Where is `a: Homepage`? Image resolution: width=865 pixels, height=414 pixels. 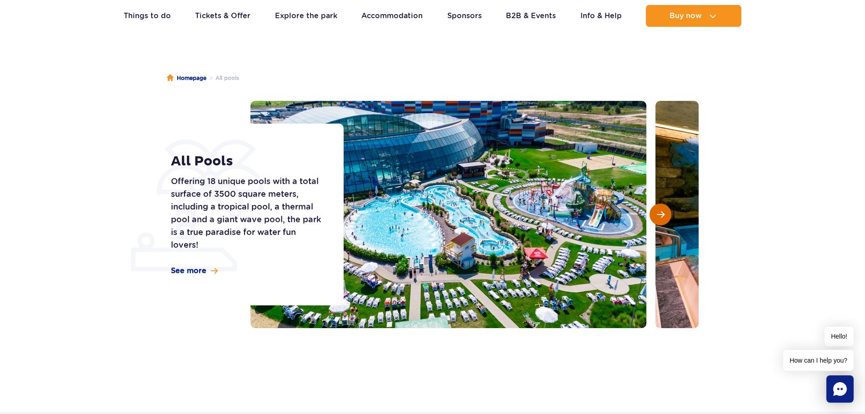 a: Homepage is located at coordinates (186, 78).